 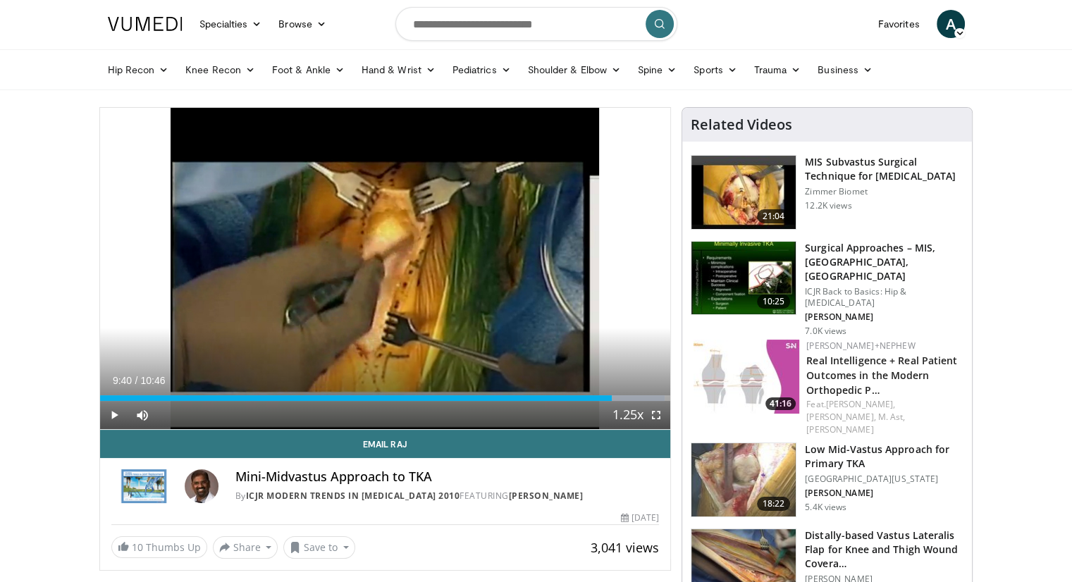 What do you see at coordinates (386, 444) in the screenshot?
I see `a: Email Raj` at bounding box center [386, 444].